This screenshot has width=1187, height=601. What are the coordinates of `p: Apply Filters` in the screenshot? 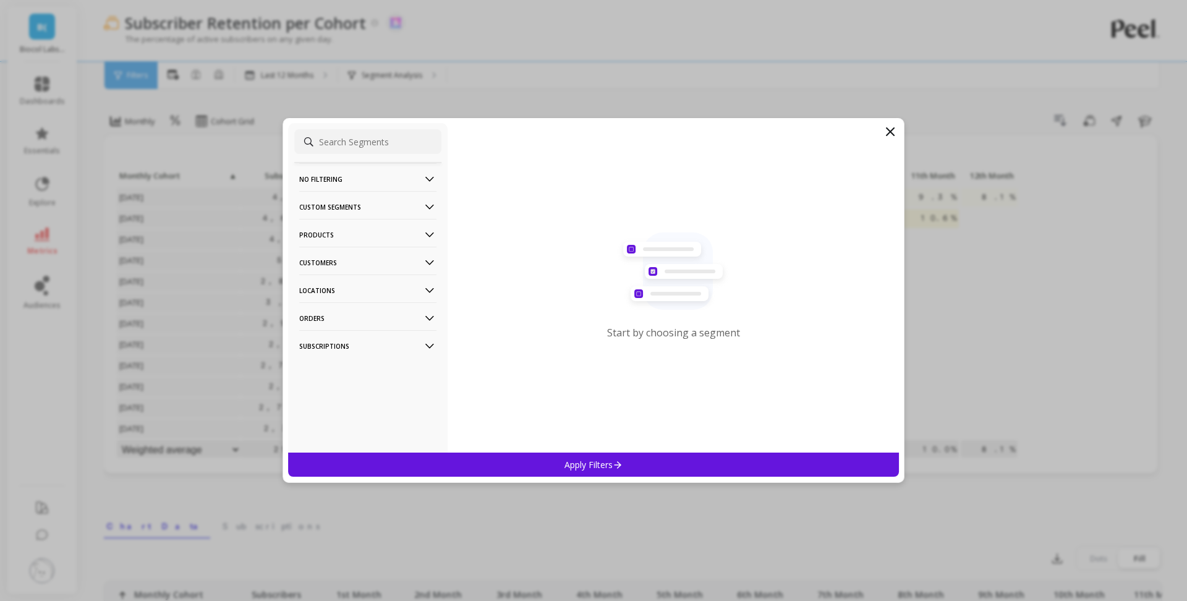 It's located at (594, 464).